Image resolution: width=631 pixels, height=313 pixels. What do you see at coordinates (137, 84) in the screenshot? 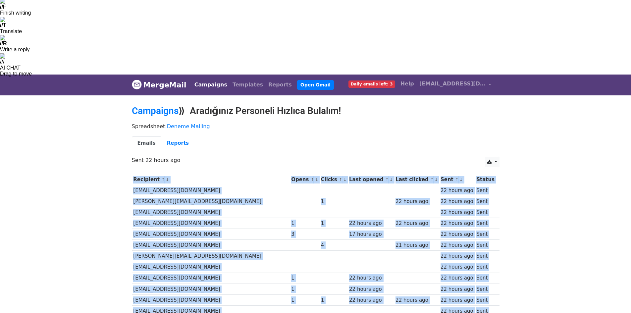
I see `img: MergeMail logo` at bounding box center [137, 84].